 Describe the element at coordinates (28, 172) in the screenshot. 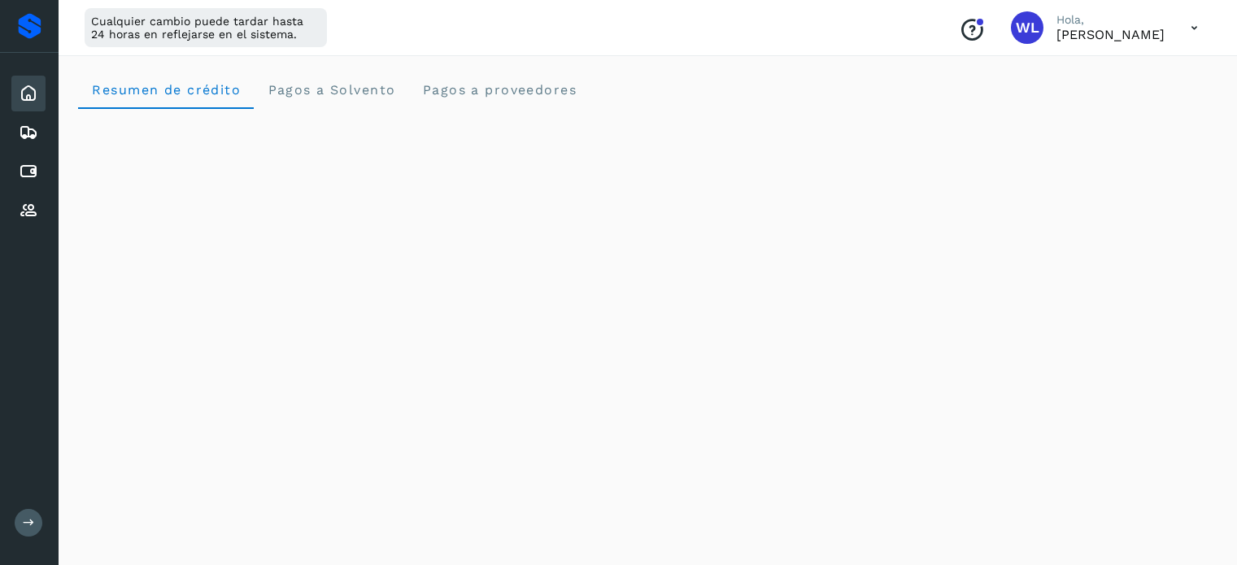

I see `div: Cuentas por pagar` at that location.